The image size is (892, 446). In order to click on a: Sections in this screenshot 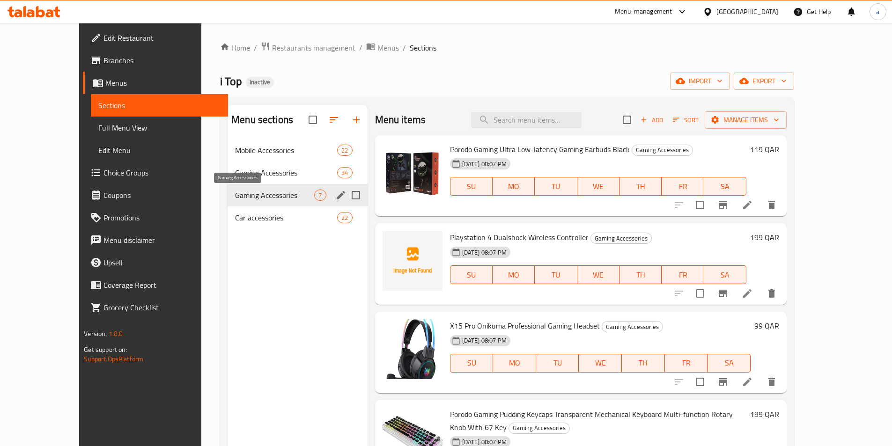, I will do `click(159, 105)`.